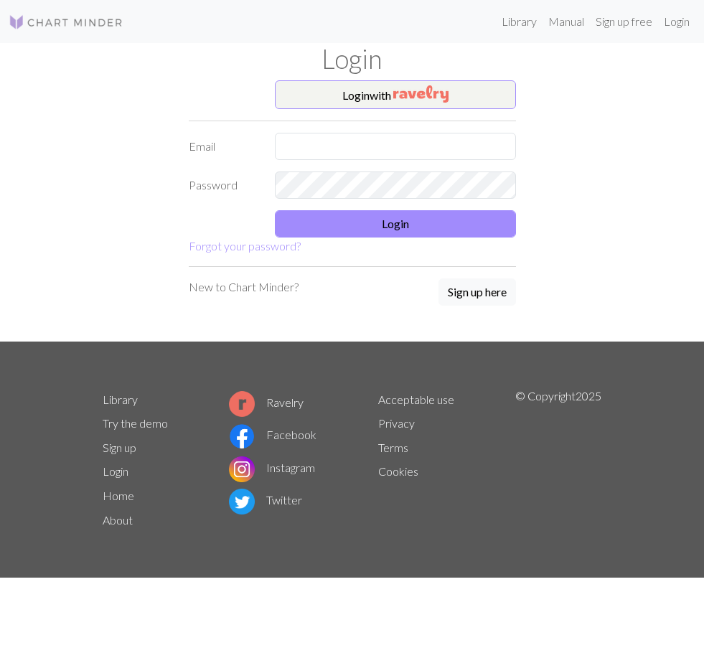 Image resolution: width=704 pixels, height=658 pixels. What do you see at coordinates (272, 467) in the screenshot?
I see `a: Instagram` at bounding box center [272, 467].